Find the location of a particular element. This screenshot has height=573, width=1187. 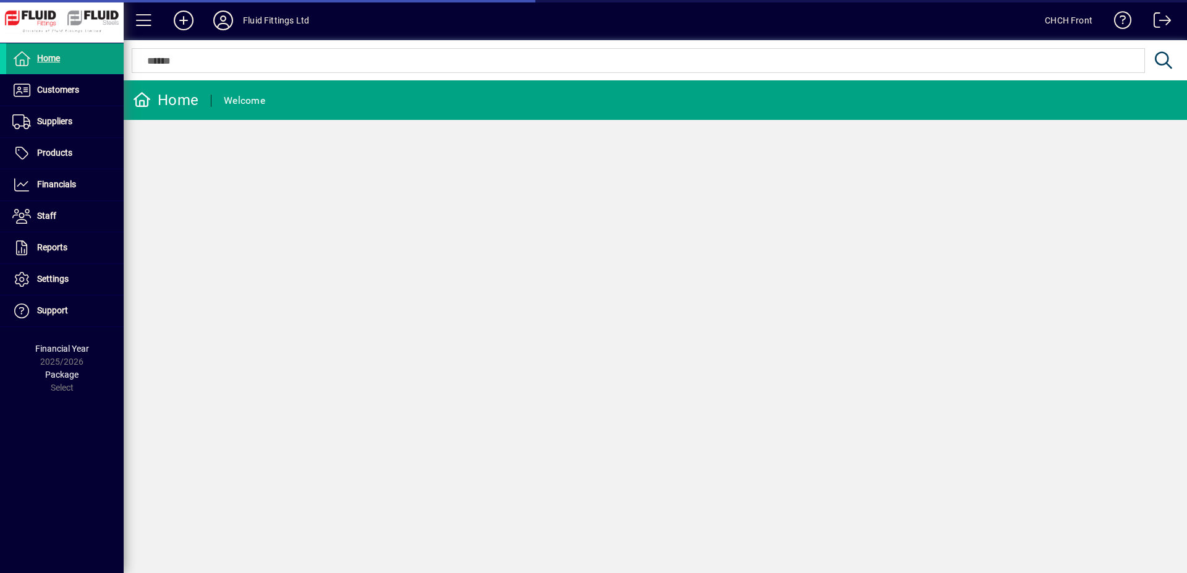

span: Staff is located at coordinates (46, 216).